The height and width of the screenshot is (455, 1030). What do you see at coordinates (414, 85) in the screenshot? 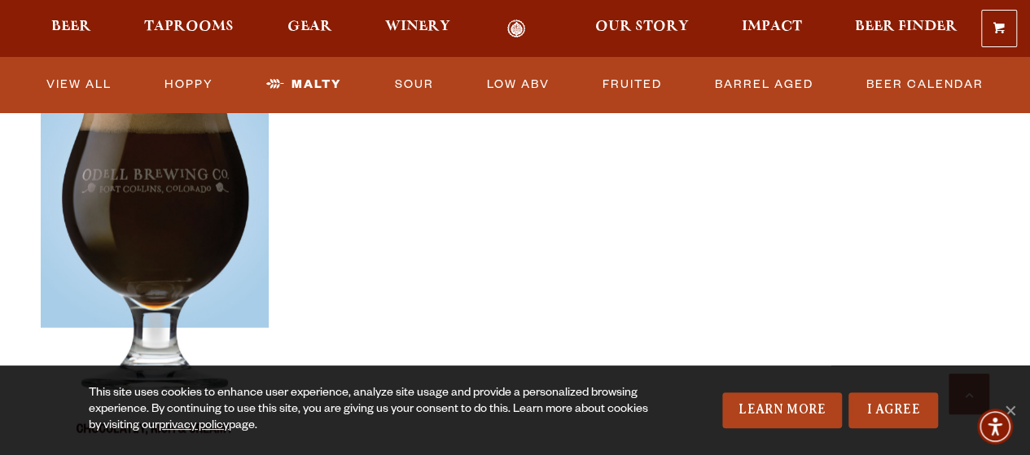
I see `a: Sour` at bounding box center [414, 85].